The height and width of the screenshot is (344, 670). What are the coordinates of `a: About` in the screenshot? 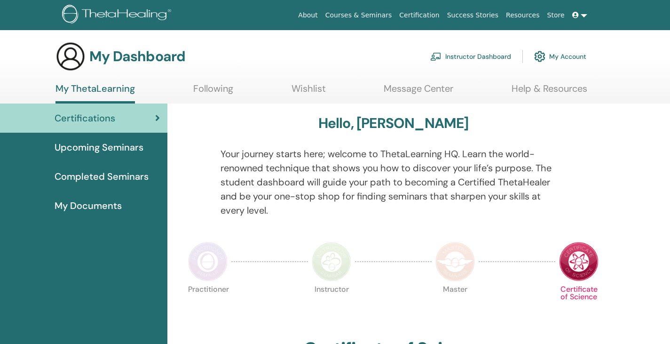 It's located at (308, 15).